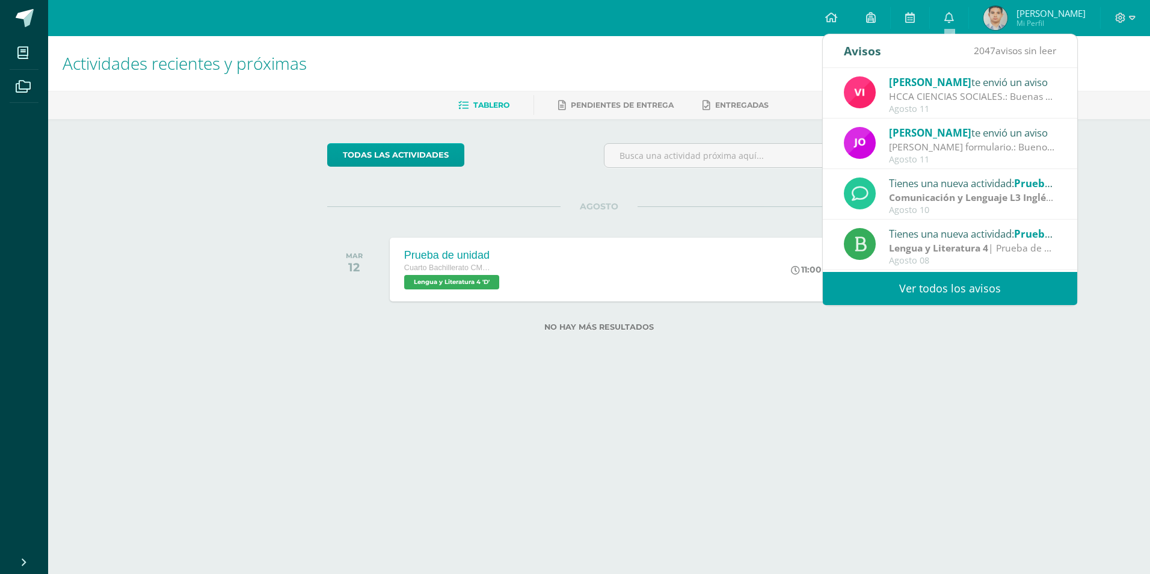  I want to click on div: 12, so click(354, 267).